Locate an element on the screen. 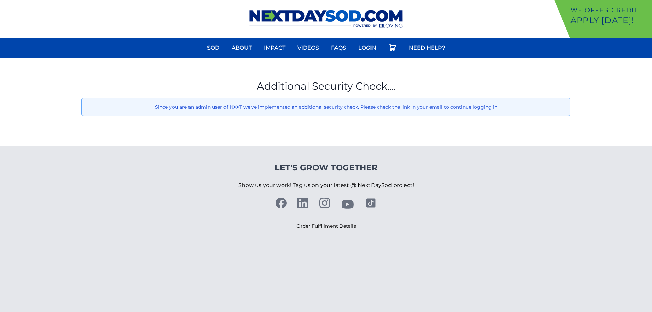  a: Need Help? is located at coordinates (427, 48).